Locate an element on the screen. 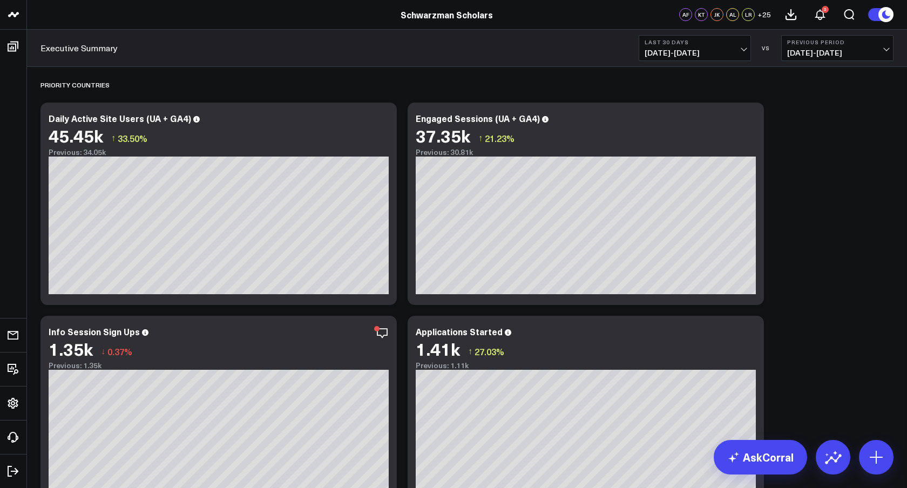 The height and width of the screenshot is (488, 907). div: Info Session Sign Ups is located at coordinates (94, 331).